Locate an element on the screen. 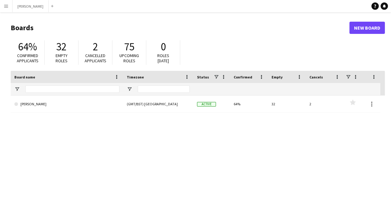 The width and height of the screenshot is (391, 203). span: 2 is located at coordinates (95, 47).